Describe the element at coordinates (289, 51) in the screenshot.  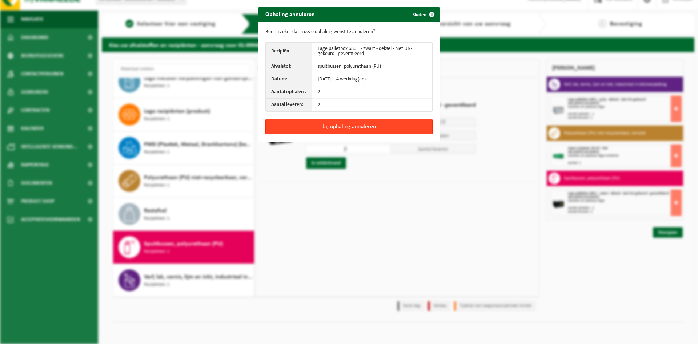
I see `th: Recipiënt:` at that location.